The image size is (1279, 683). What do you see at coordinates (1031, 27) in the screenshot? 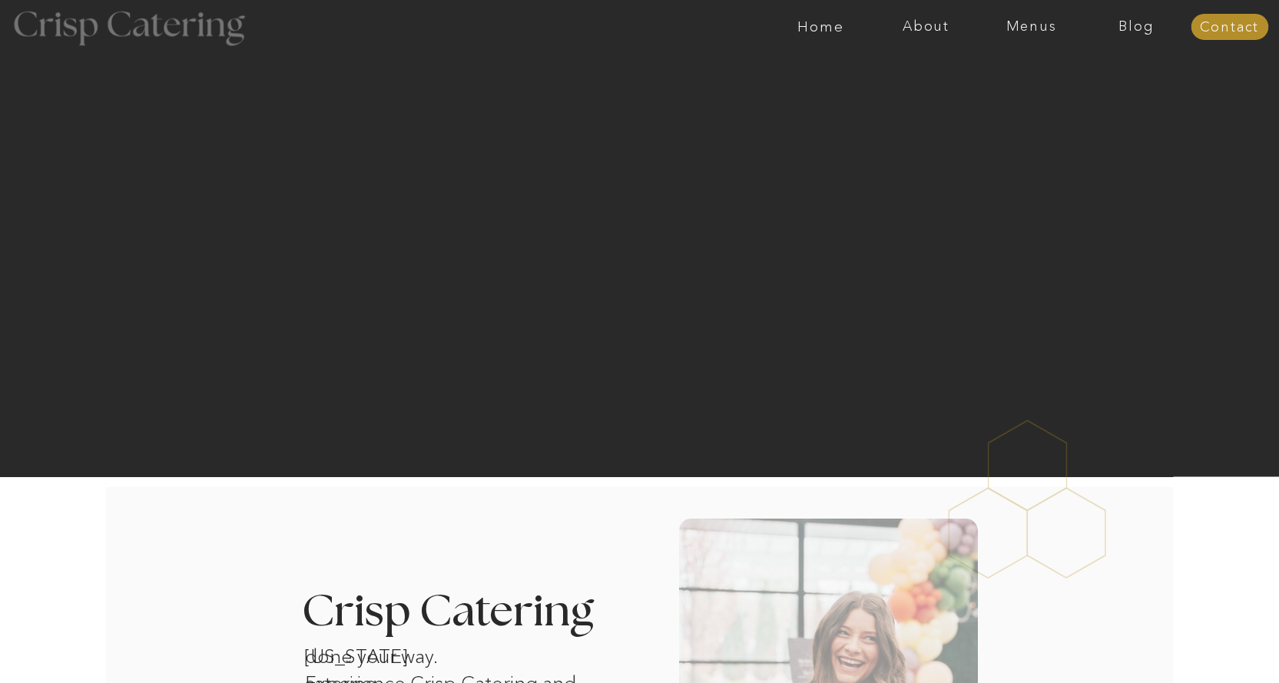
I see `a: Menus` at bounding box center [1031, 27].